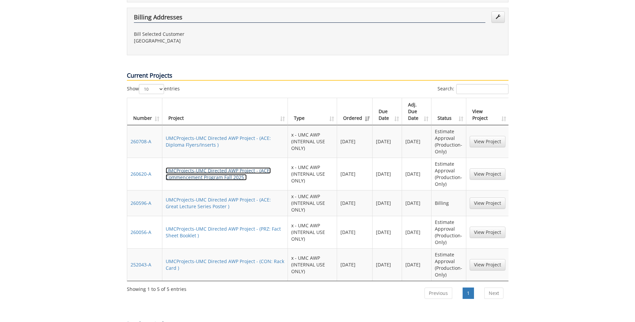 The height and width of the screenshot is (322, 635). Describe the element at coordinates (218, 203) in the screenshot. I see `a: UMCProjects-UMC Directed AWP Project - (ACE: Great Lecture Series Poster )` at that location.